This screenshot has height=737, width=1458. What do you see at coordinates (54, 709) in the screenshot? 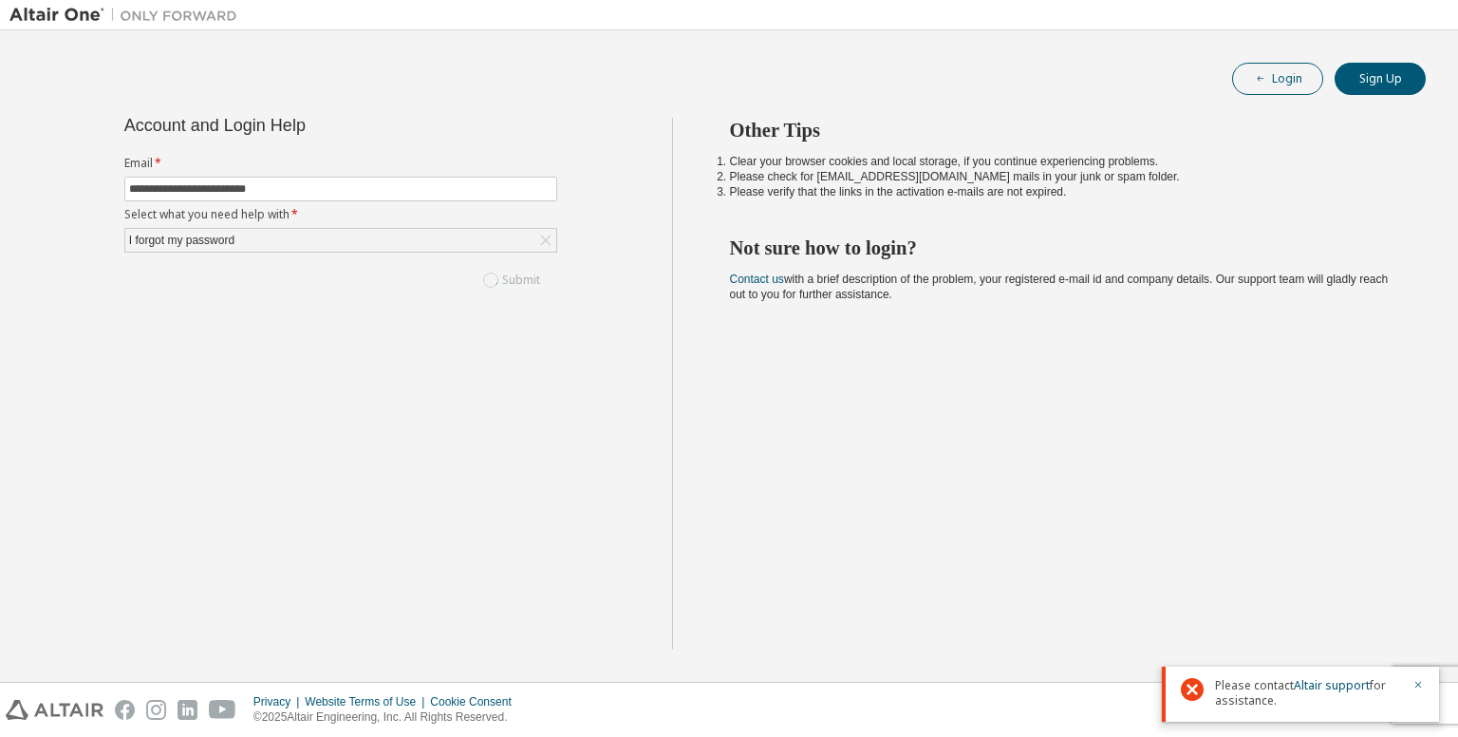
I see `img: altair_logo.svg` at bounding box center [54, 709].